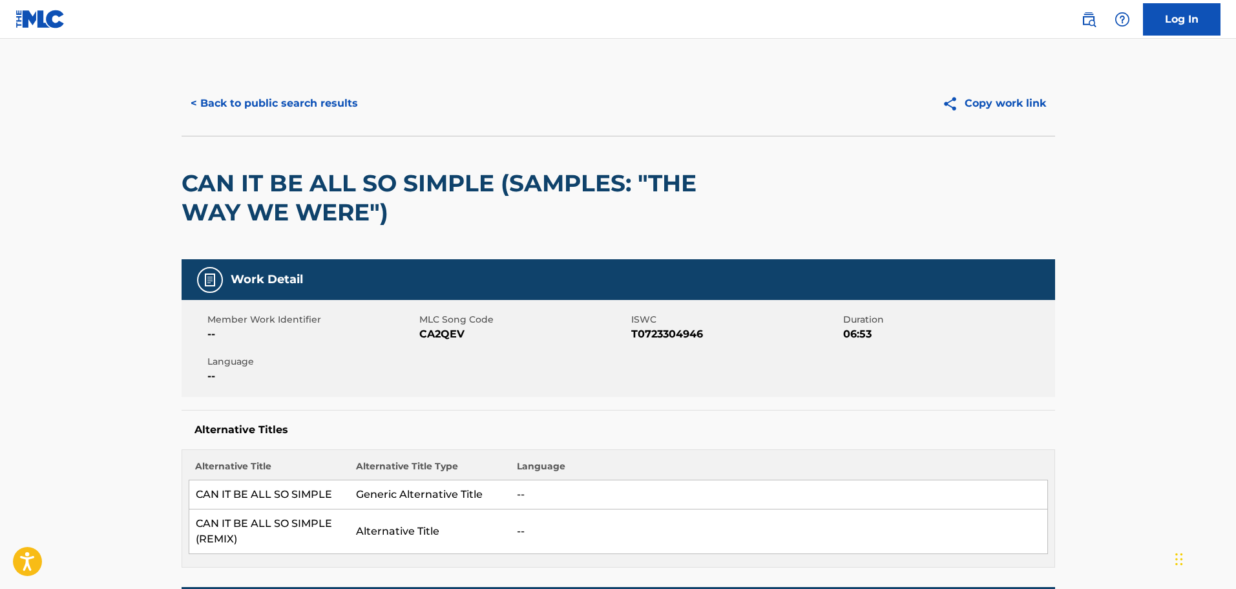 The image size is (1236, 589). I want to click on span: Member Work Identifier, so click(311, 319).